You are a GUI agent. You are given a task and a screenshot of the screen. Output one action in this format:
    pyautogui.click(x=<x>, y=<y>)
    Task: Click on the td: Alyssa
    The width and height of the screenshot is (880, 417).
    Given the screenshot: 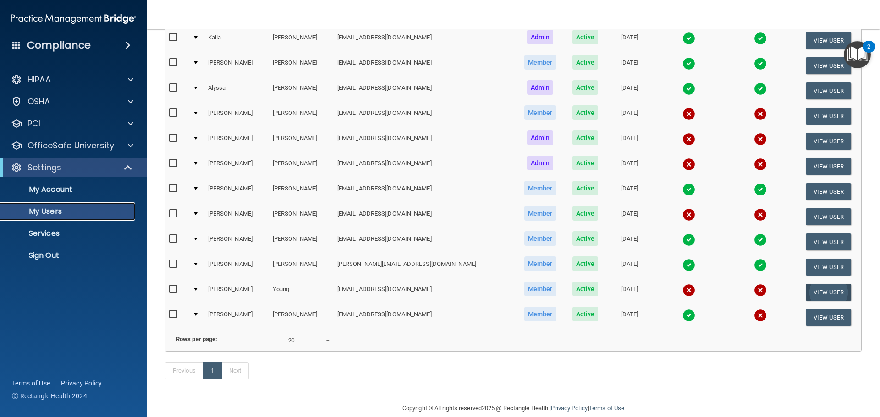 What is the action you would take?
    pyautogui.click(x=236, y=91)
    